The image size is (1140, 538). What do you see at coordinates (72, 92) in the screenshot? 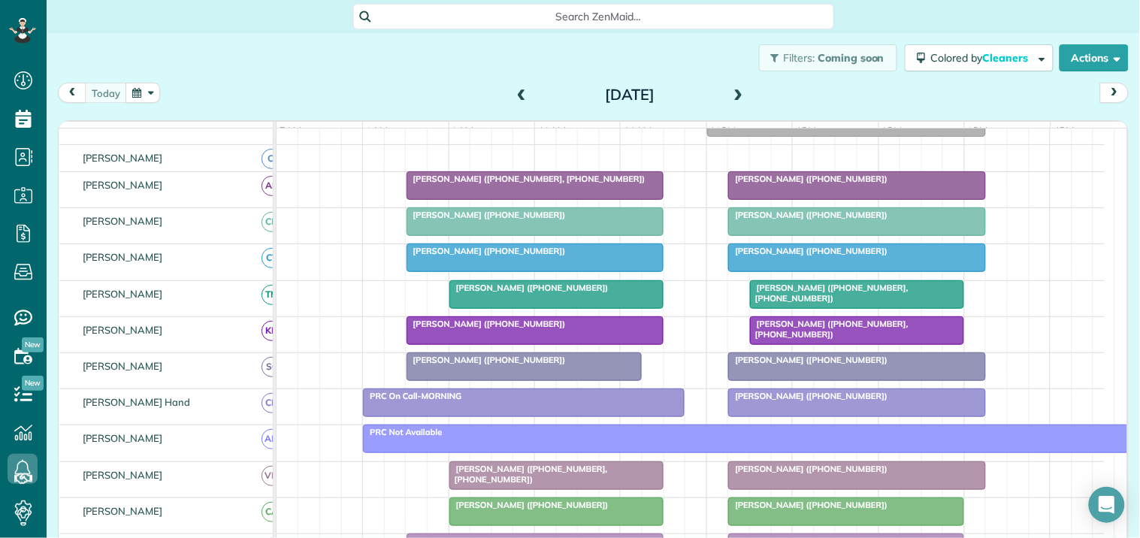
I see `button: prev` at bounding box center [72, 92].